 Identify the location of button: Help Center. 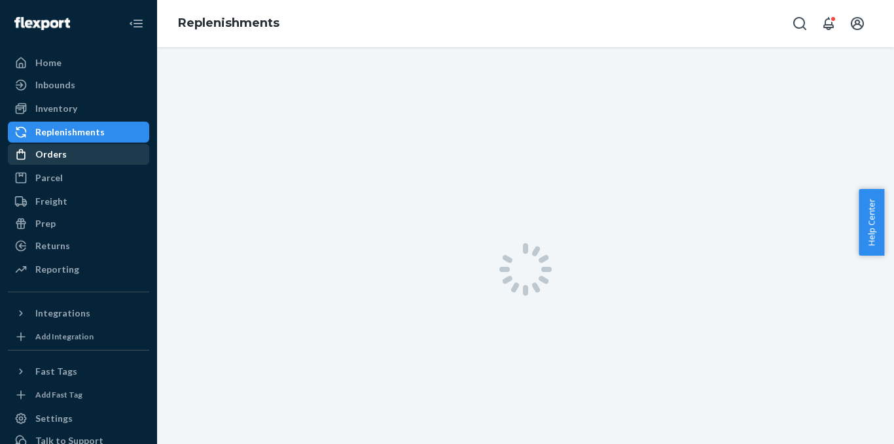
(871, 222).